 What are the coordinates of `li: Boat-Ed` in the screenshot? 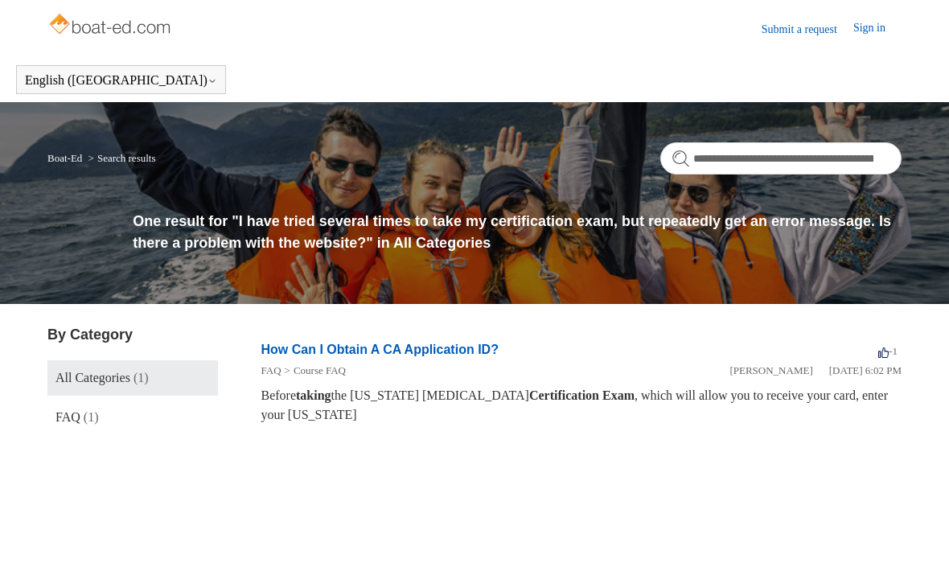 It's located at (66, 158).